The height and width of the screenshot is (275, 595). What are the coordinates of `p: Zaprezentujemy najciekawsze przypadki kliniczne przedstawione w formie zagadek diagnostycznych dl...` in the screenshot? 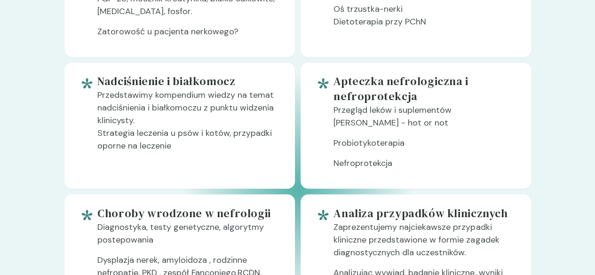 It's located at (424, 243).